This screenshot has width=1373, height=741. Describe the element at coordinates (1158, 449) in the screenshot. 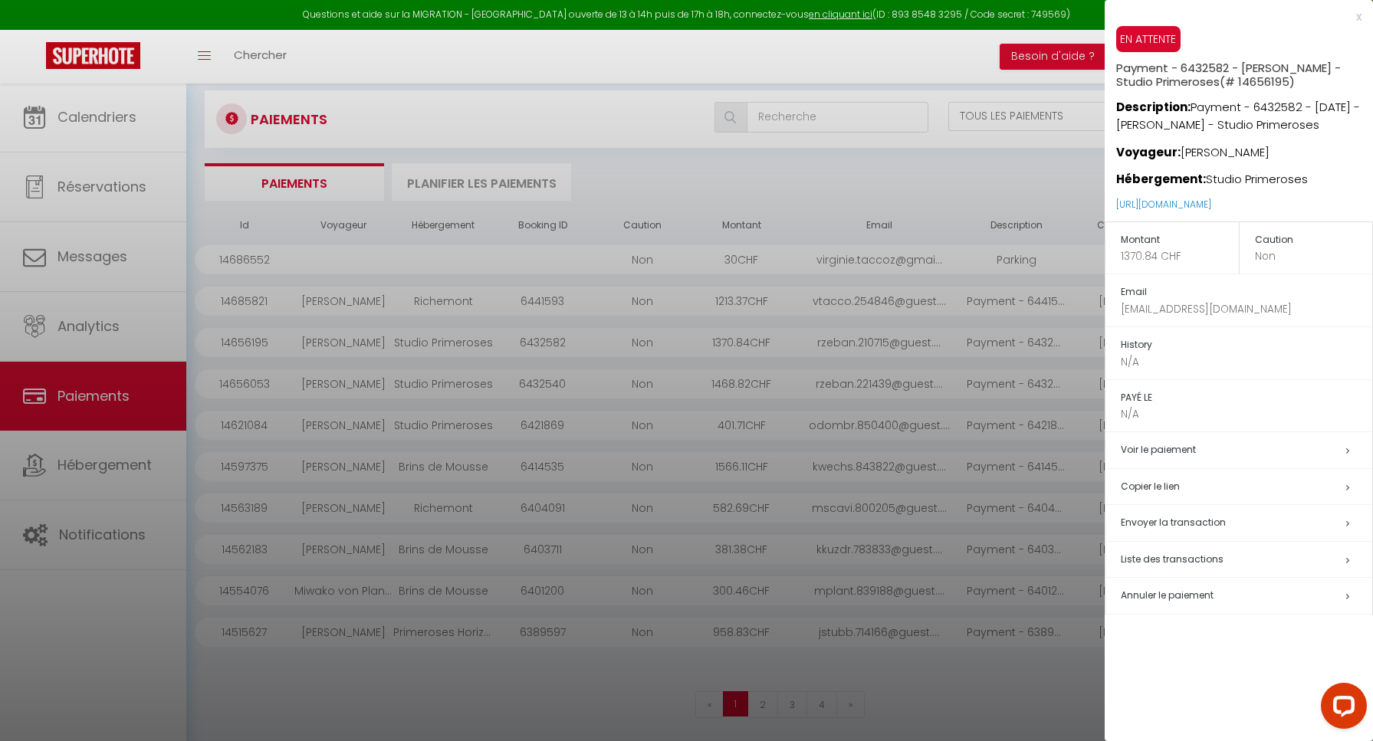

I see `a: Voir le paiement` at that location.